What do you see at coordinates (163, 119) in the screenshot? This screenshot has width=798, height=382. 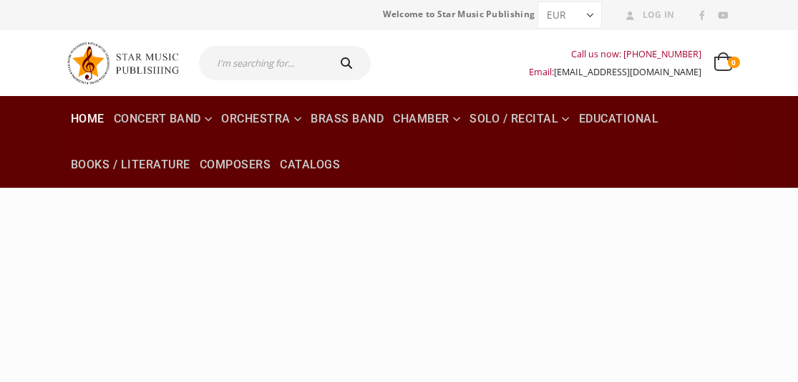 I see `a: Concert Band` at bounding box center [163, 119].